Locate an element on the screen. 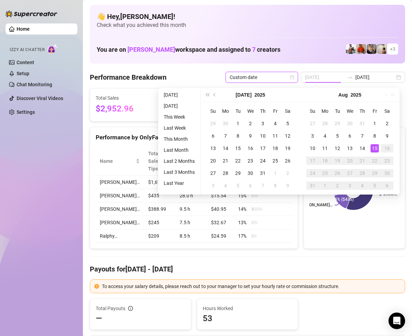 Image resolution: width=412 pixels, height=336 pixels. input: Start date is located at coordinates (325, 77).